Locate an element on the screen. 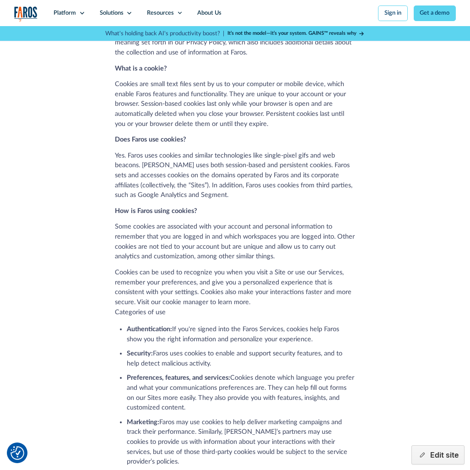 The width and height of the screenshot is (470, 470). button: Edit site is located at coordinates (438, 455).